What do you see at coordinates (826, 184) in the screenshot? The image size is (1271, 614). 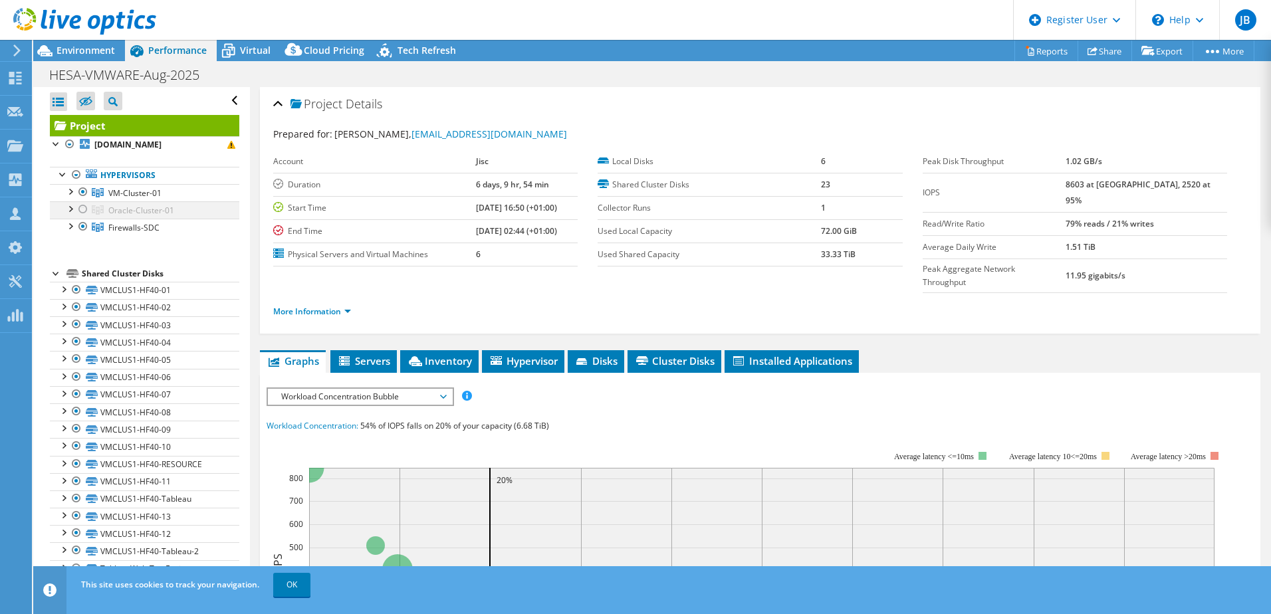 I see `b: 23` at bounding box center [826, 184].